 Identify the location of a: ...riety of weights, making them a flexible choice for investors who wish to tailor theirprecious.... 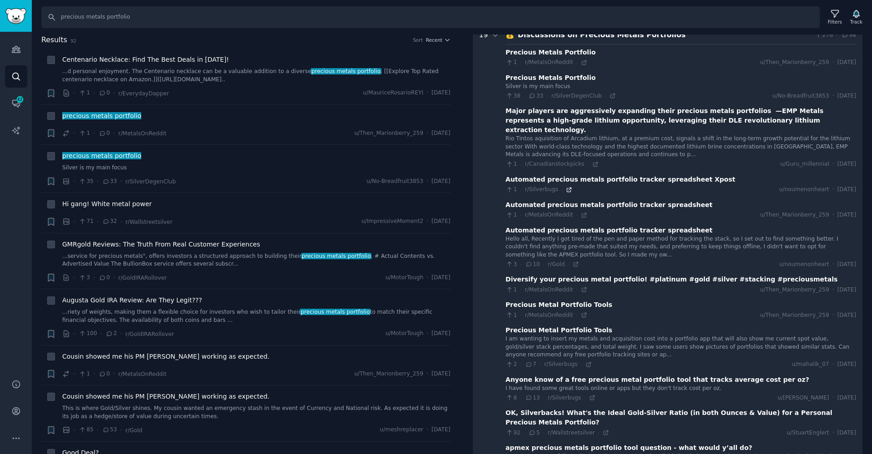
(256, 316).